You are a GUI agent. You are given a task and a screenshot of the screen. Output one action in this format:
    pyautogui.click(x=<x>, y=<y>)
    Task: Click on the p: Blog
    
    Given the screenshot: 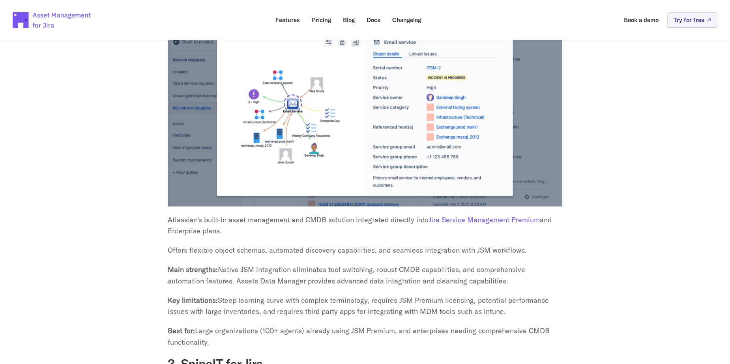 What is the action you would take?
    pyautogui.click(x=349, y=20)
    